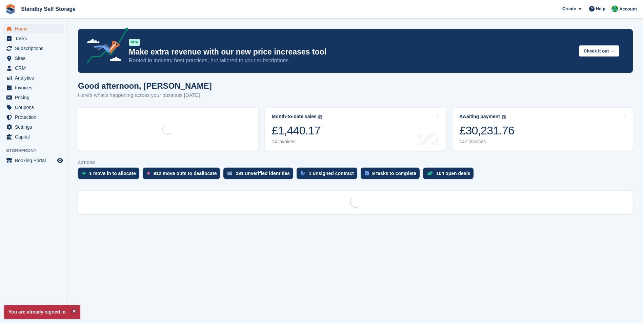 Image resolution: width=643 pixels, height=323 pixels. Describe the element at coordinates (429, 173) in the screenshot. I see `img: deal-1b604bf984904fb50ccaf53a9ad4b4a5d6e5aea283cecdc64d6e3604feb123c2.svg` at that location.